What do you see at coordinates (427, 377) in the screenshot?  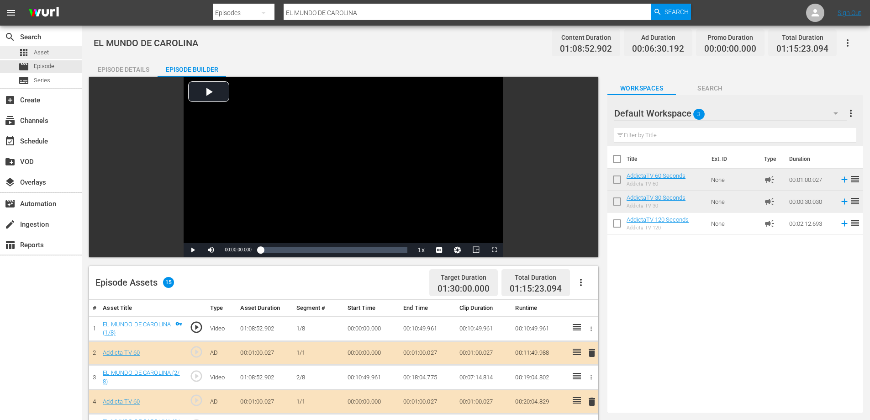 I see `td: 00:18:04.775` at bounding box center [427, 377].